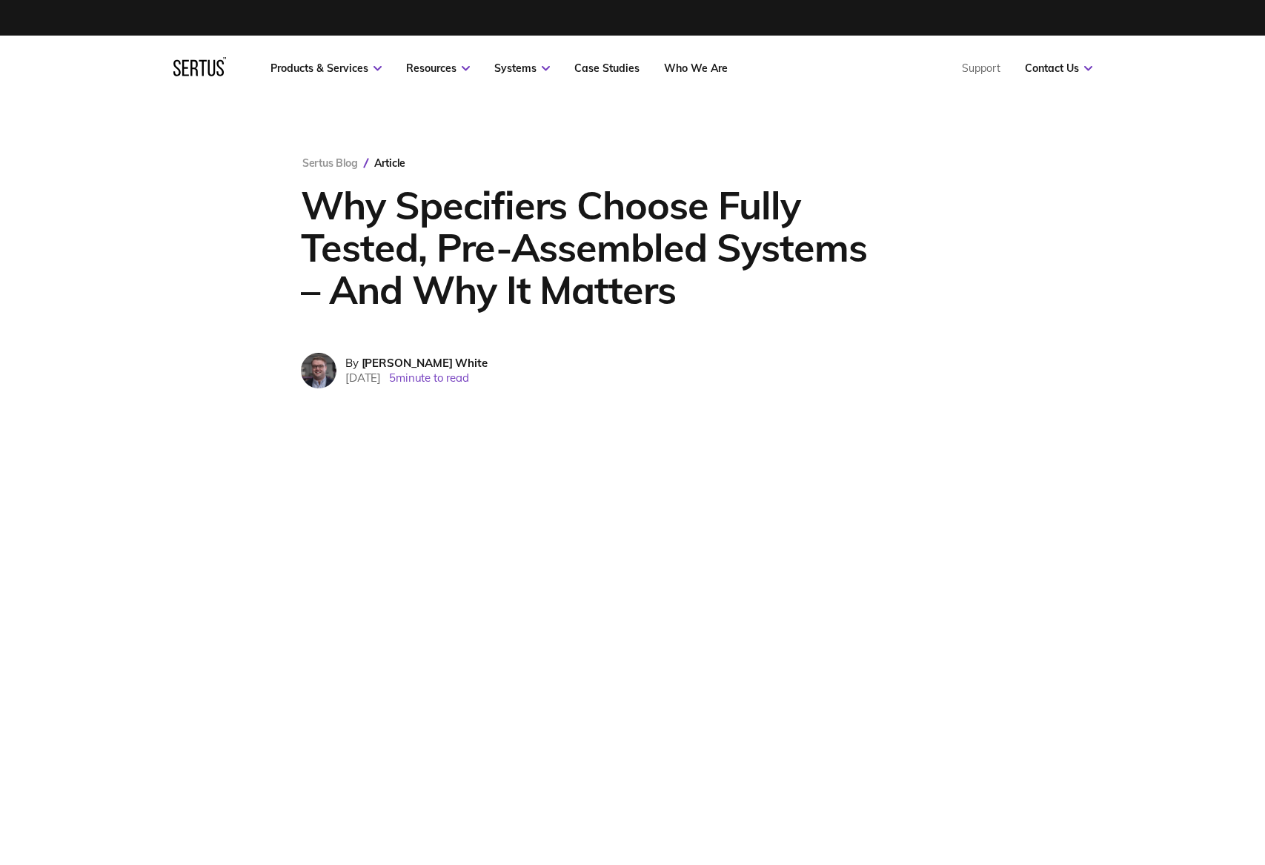 The height and width of the screenshot is (865, 1265). What do you see at coordinates (584, 248) in the screenshot?
I see `h1: Why Specifiers Choose Fully Tested, Pre-Assembled Systems – And Why It Matters` at bounding box center [584, 248].